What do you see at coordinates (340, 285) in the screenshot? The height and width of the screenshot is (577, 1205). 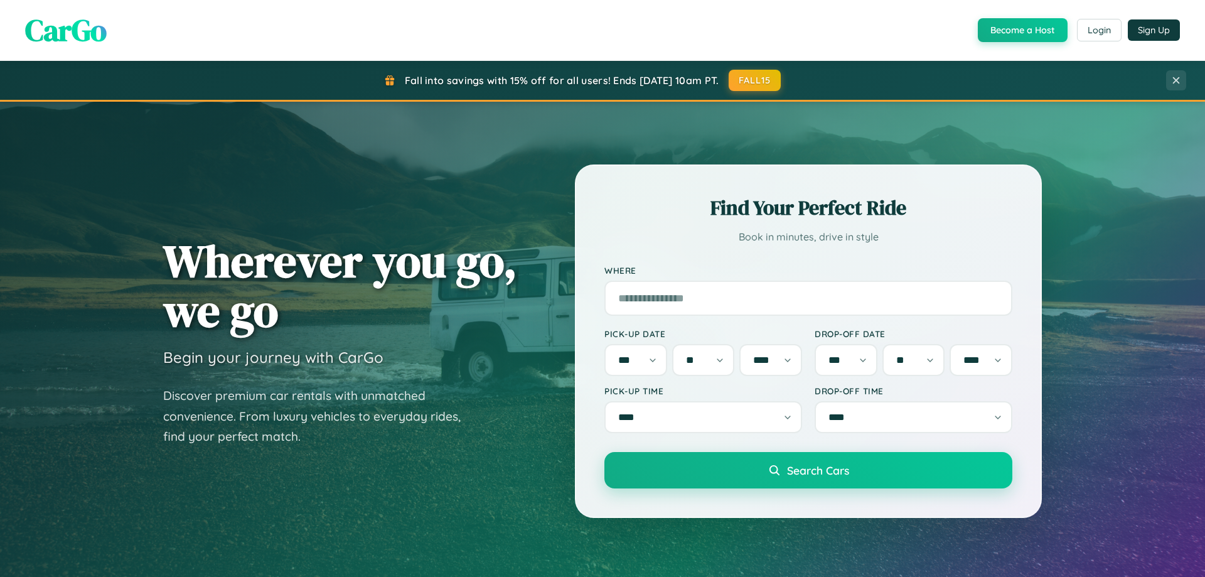 I see `h1: Wherever you go, we go` at bounding box center [340, 285].